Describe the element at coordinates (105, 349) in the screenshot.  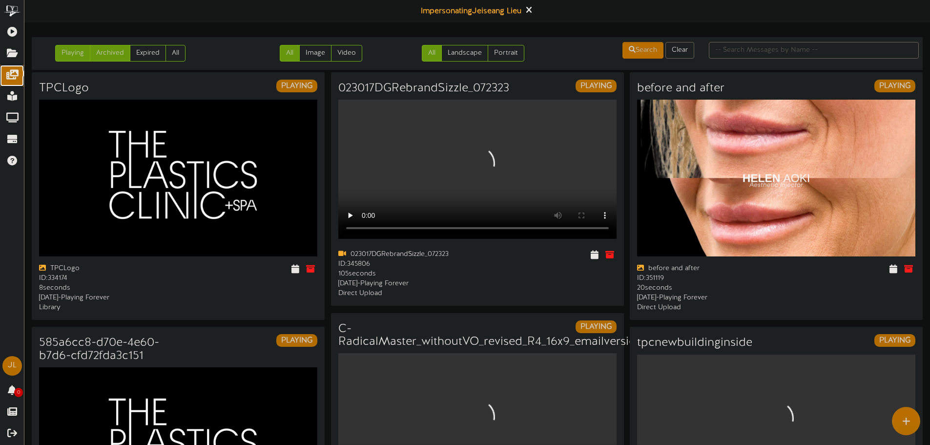
I see `h3: 585a6cc8-d70e-4e60-b7d6-cfd72fda3c151` at that location.